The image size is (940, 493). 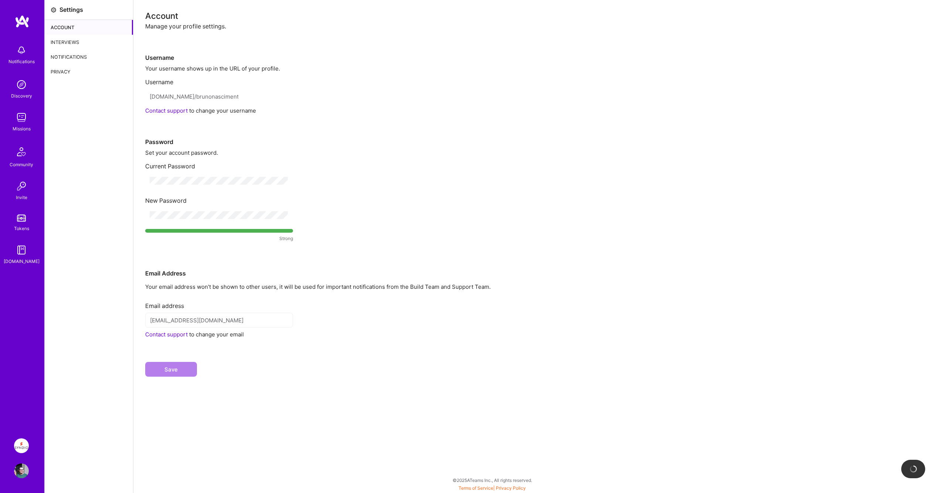 I want to click on a: Terms of Service, so click(x=476, y=488).